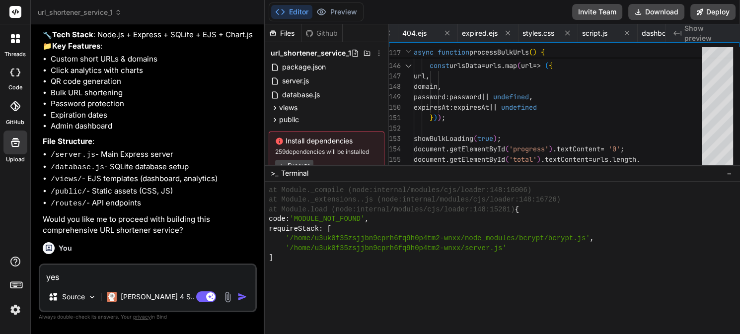 The image size is (740, 334). What do you see at coordinates (15, 310) in the screenshot?
I see `img: settings` at bounding box center [15, 310].